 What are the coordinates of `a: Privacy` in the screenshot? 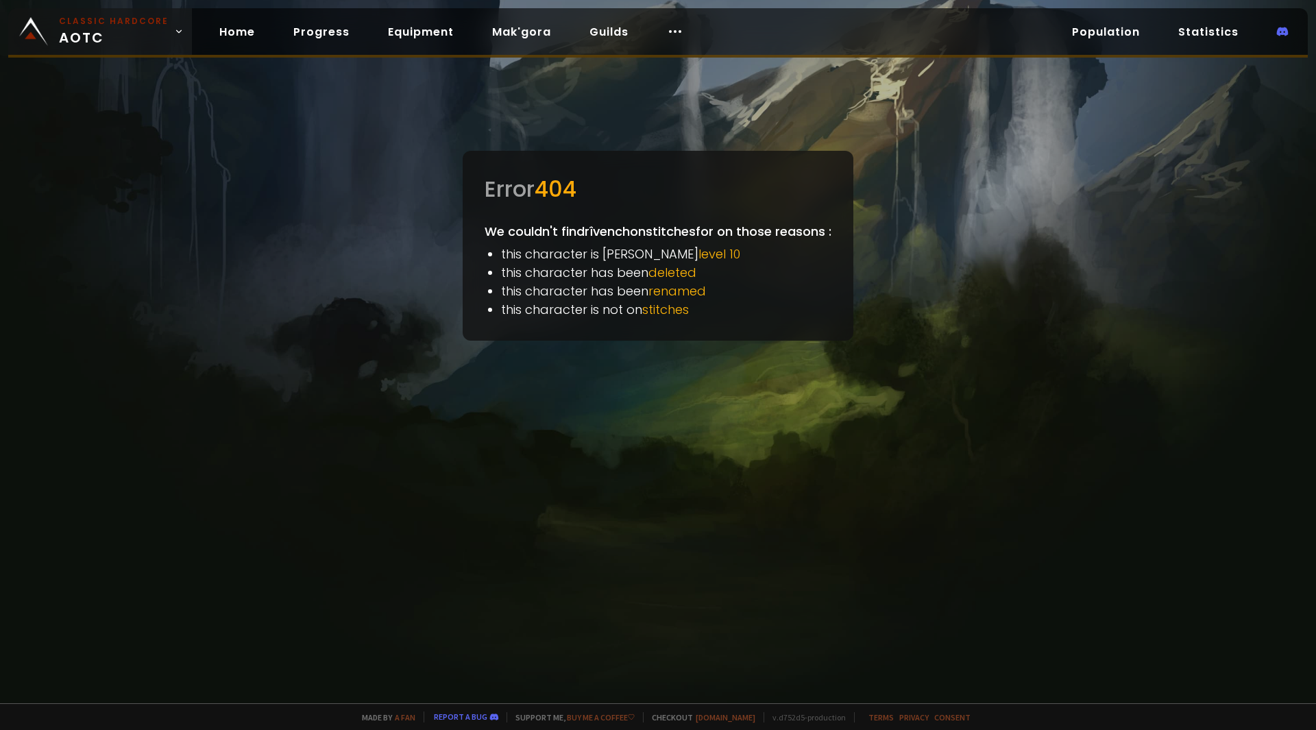 It's located at (914, 717).